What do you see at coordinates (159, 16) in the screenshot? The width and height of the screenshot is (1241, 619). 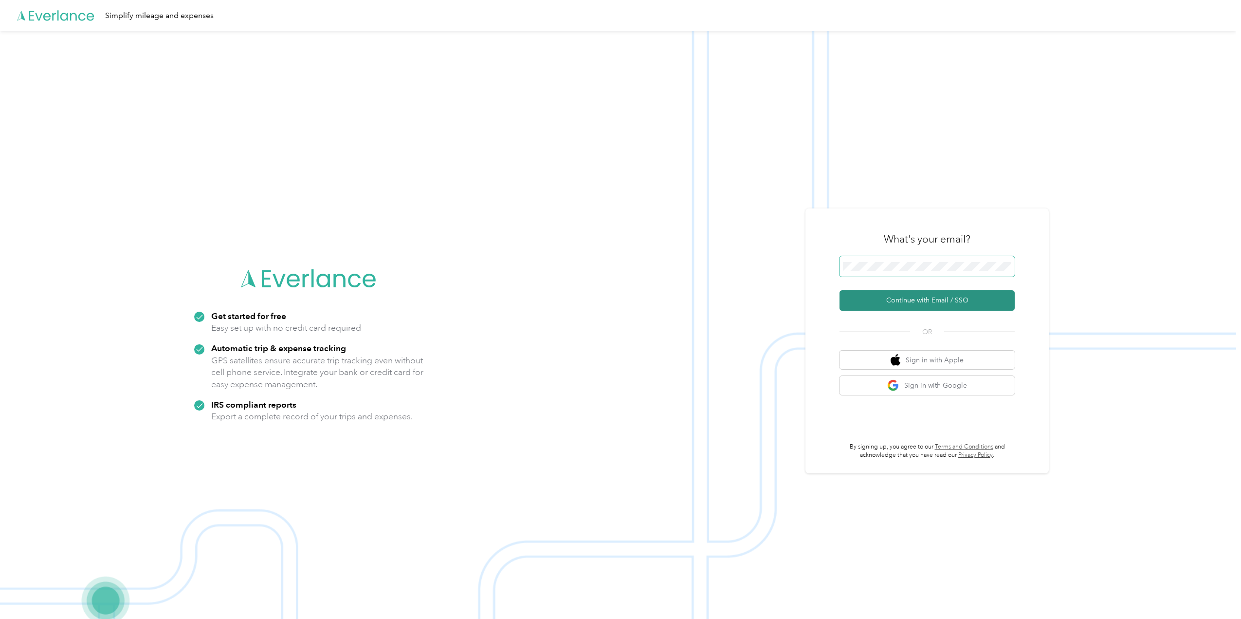 I see `div: Simplify mileage and expenses` at bounding box center [159, 16].